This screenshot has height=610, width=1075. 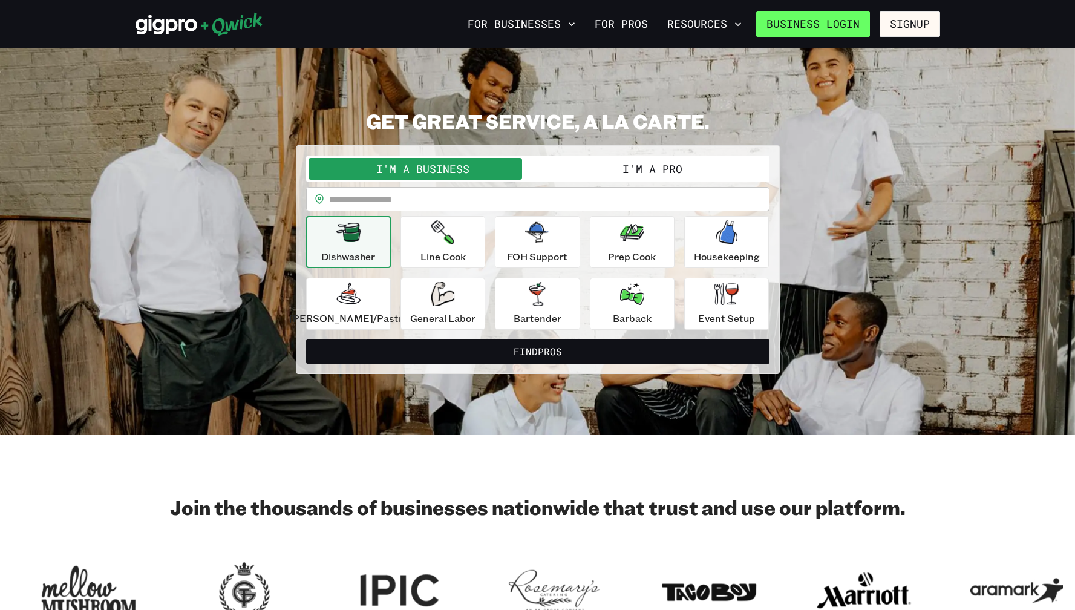 What do you see at coordinates (538, 352) in the screenshot?
I see `button: FindPros` at bounding box center [538, 352].